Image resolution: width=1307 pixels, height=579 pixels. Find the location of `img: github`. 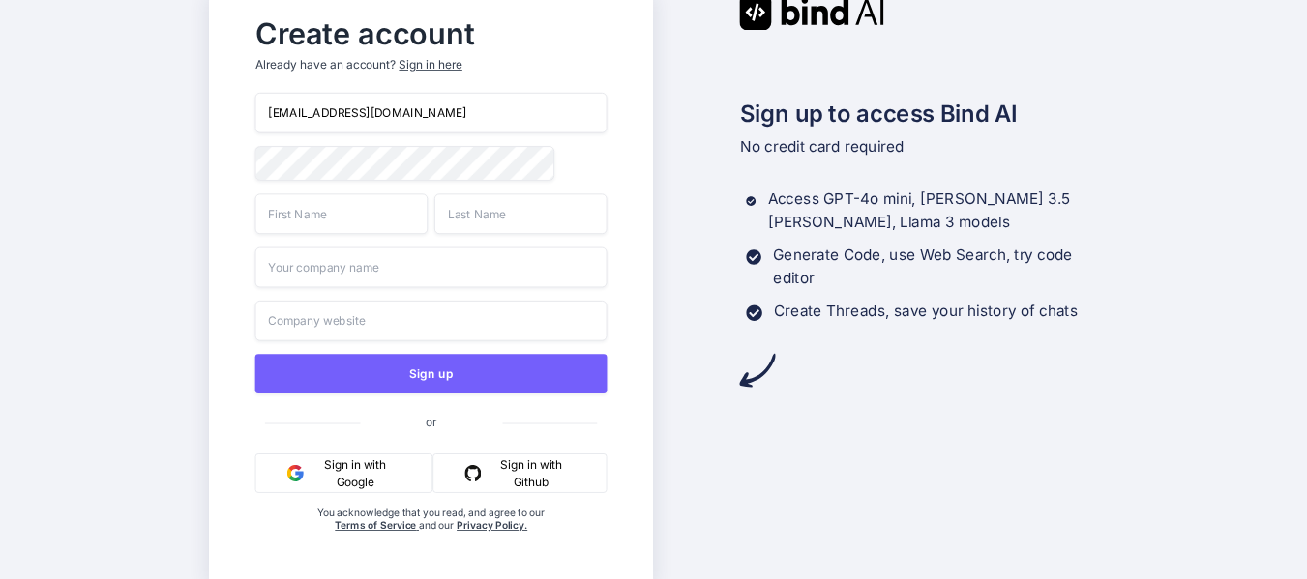

img: github is located at coordinates (472, 473).